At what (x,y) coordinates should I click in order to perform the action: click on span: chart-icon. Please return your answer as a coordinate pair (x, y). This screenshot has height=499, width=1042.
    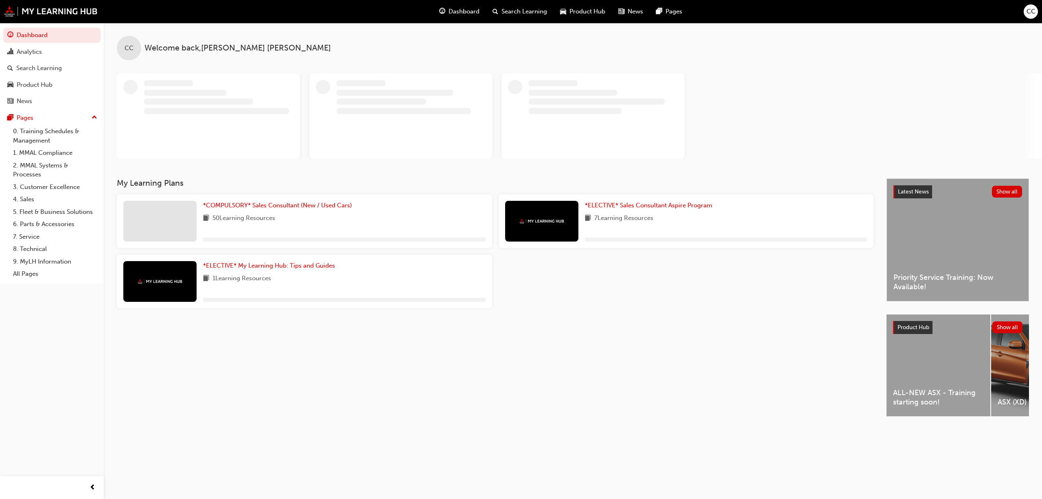
    Looking at the image, I should click on (10, 52).